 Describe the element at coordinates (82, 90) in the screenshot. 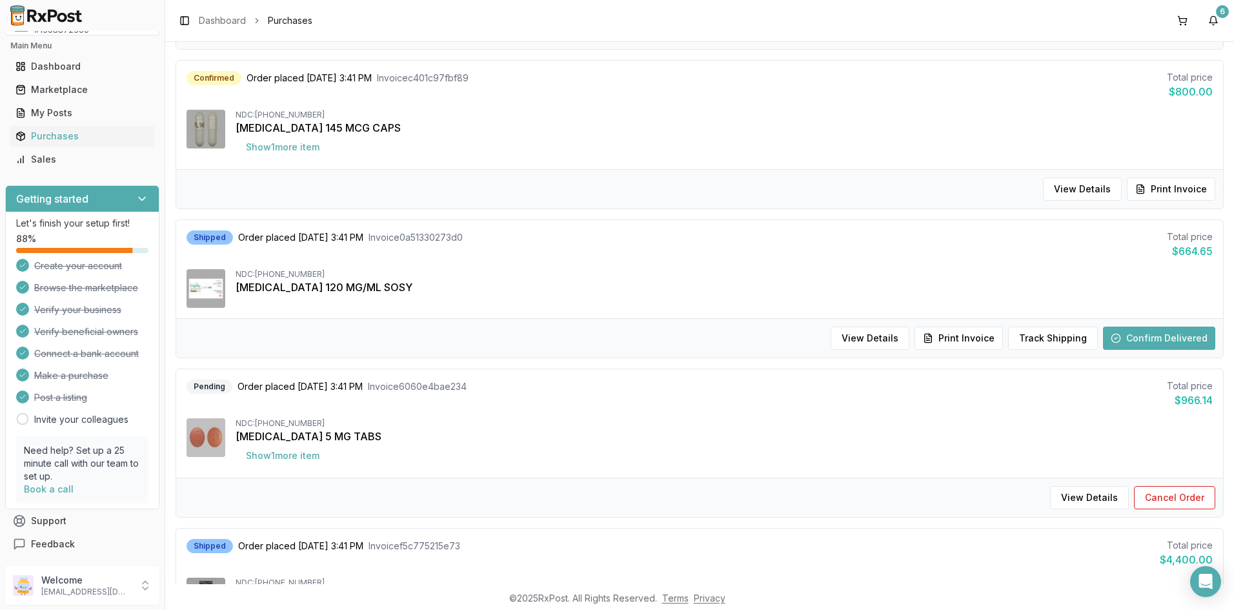

I see `a: Marketplace` at that location.